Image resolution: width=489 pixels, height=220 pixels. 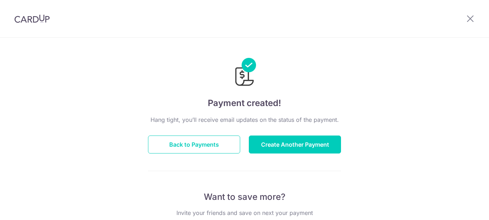 What do you see at coordinates (295, 145) in the screenshot?
I see `button: Create Another Payment` at bounding box center [295, 145].